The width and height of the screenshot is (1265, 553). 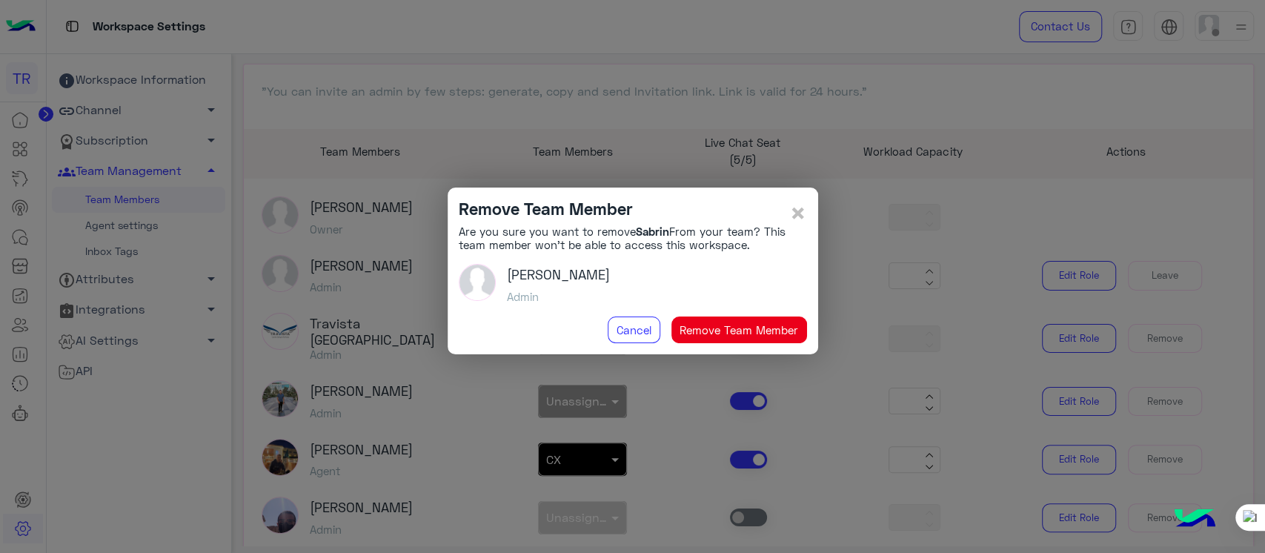 I want to click on h4: Remove Team Member, so click(x=624, y=208).